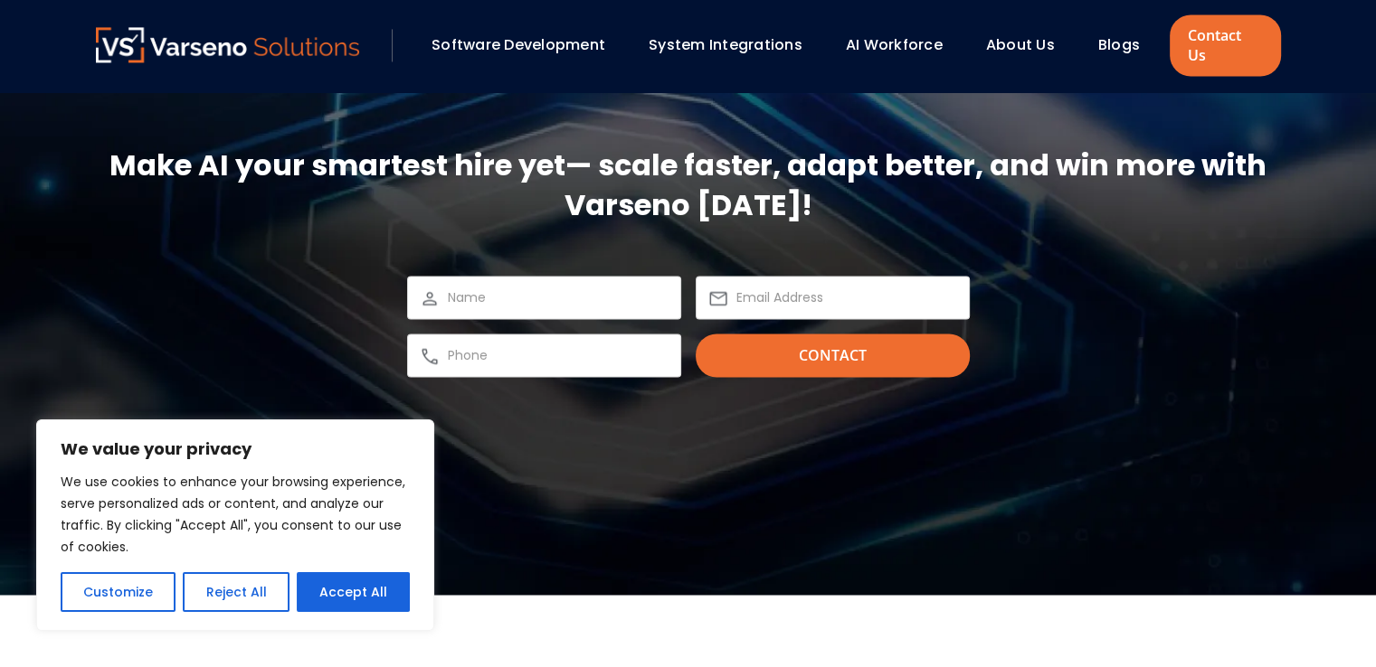 The height and width of the screenshot is (667, 1376). Describe the element at coordinates (430, 298) in the screenshot. I see `img: person-icon.png` at that location.